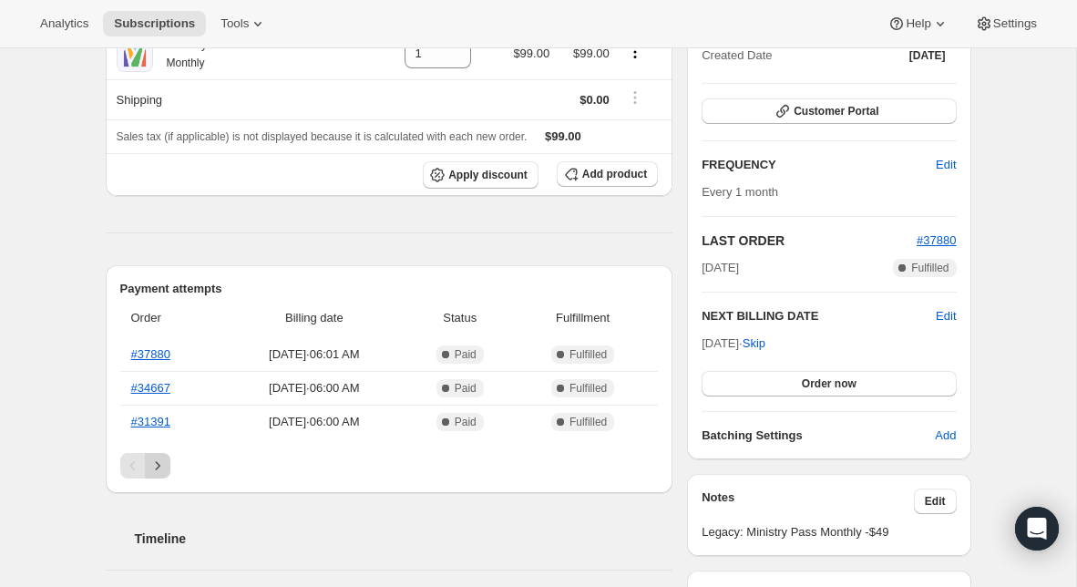 Image resolution: width=1077 pixels, height=587 pixels. What do you see at coordinates (389, 466) in the screenshot?
I see `nav: Pagination` at bounding box center [389, 466].